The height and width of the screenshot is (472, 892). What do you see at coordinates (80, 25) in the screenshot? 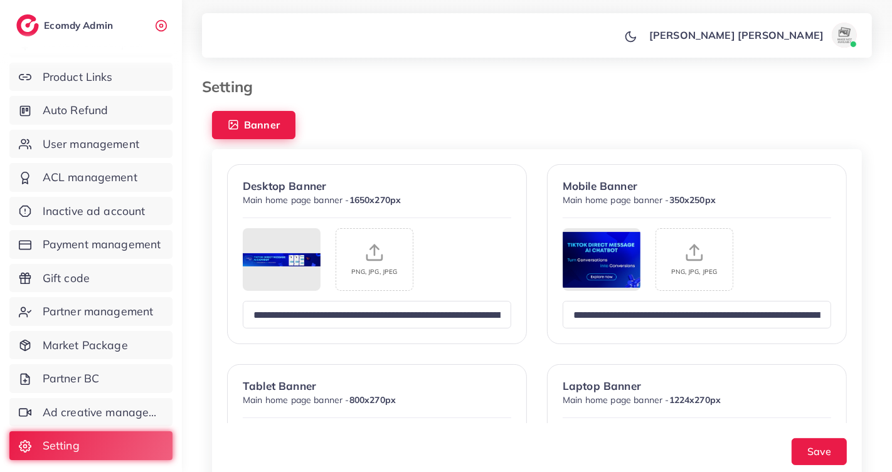
I see `h2: Ecomdy Admin` at bounding box center [80, 25].